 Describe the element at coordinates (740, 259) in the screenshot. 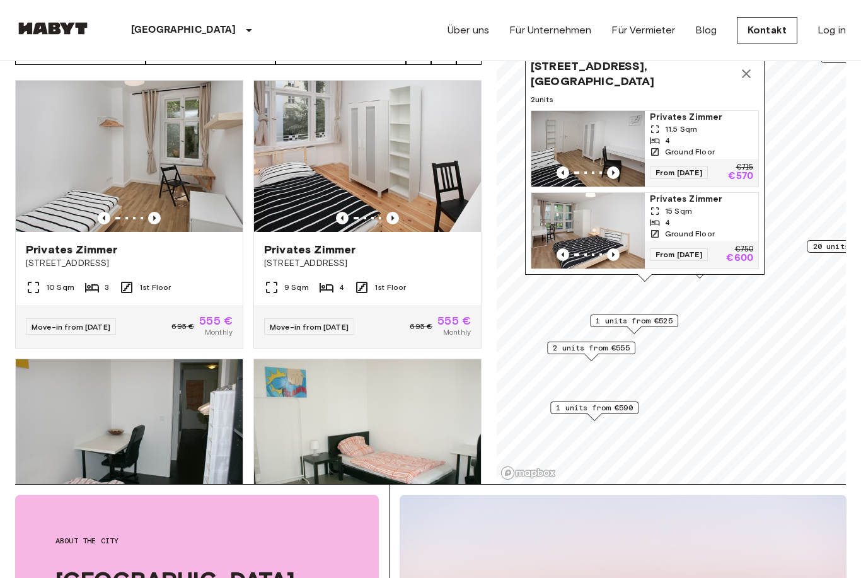

I see `p: €600` at that location.